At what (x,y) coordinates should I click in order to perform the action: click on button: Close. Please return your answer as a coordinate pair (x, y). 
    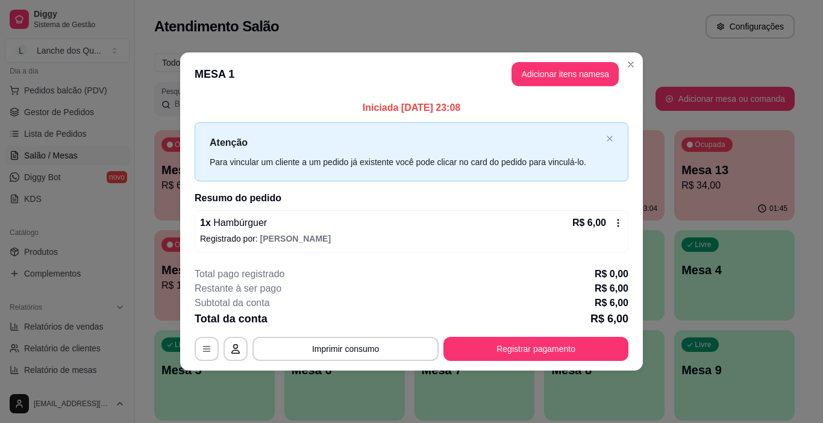
    Looking at the image, I should click on (631, 64).